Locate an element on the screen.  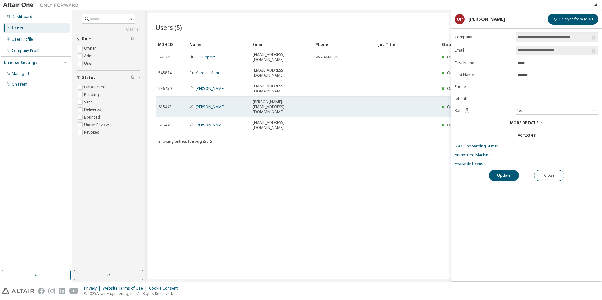
span: More Details is located at coordinates (524, 123).